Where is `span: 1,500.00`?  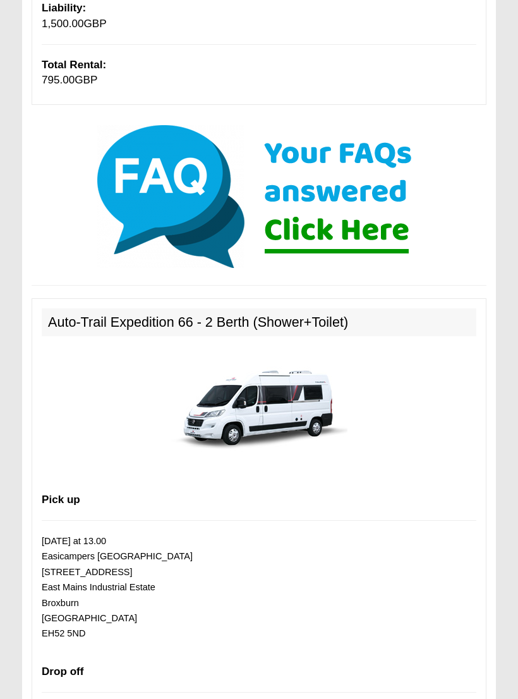
span: 1,500.00 is located at coordinates (63, 24).